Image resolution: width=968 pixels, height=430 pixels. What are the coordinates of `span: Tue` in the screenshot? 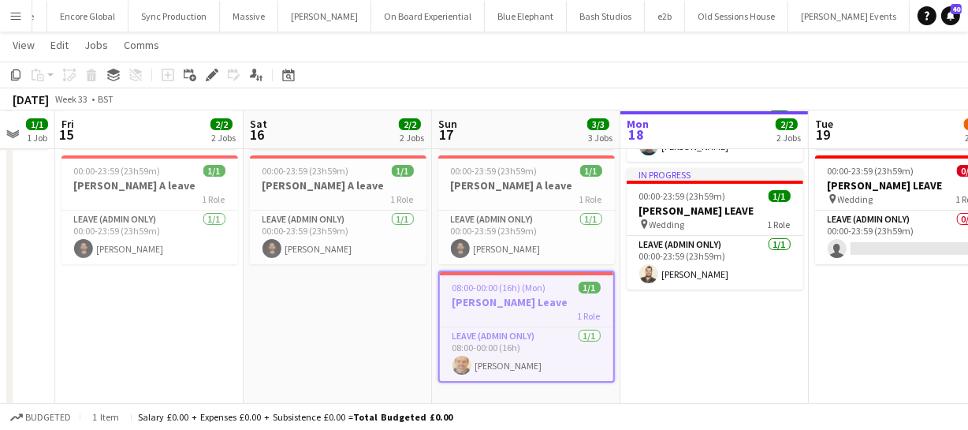 It's located at (824, 124).